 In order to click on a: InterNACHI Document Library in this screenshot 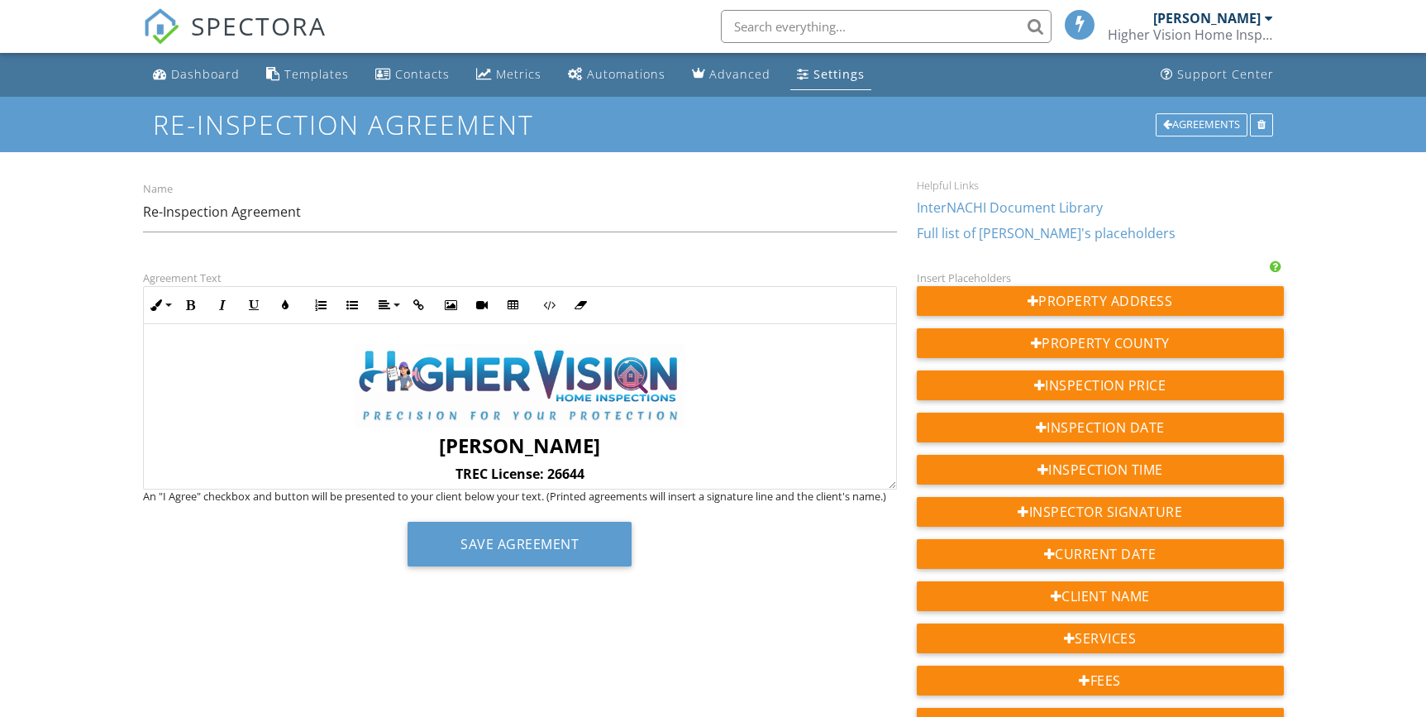, I will do `click(1010, 208)`.